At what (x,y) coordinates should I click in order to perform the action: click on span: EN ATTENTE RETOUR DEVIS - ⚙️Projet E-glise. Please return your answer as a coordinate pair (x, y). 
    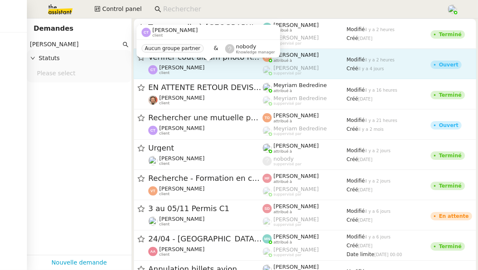
    Looking at the image, I should click on (206, 87).